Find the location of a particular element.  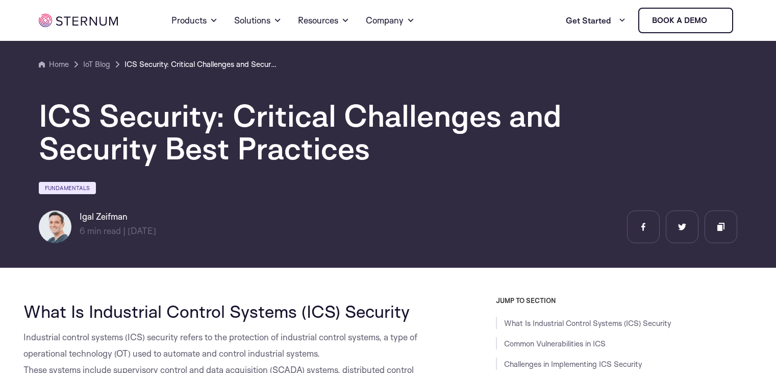

a: Home is located at coordinates (54, 64).